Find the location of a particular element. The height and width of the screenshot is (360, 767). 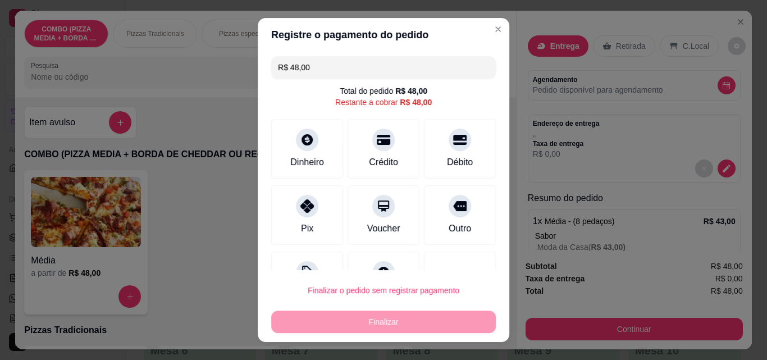

div: Voucher is located at coordinates (384, 229).